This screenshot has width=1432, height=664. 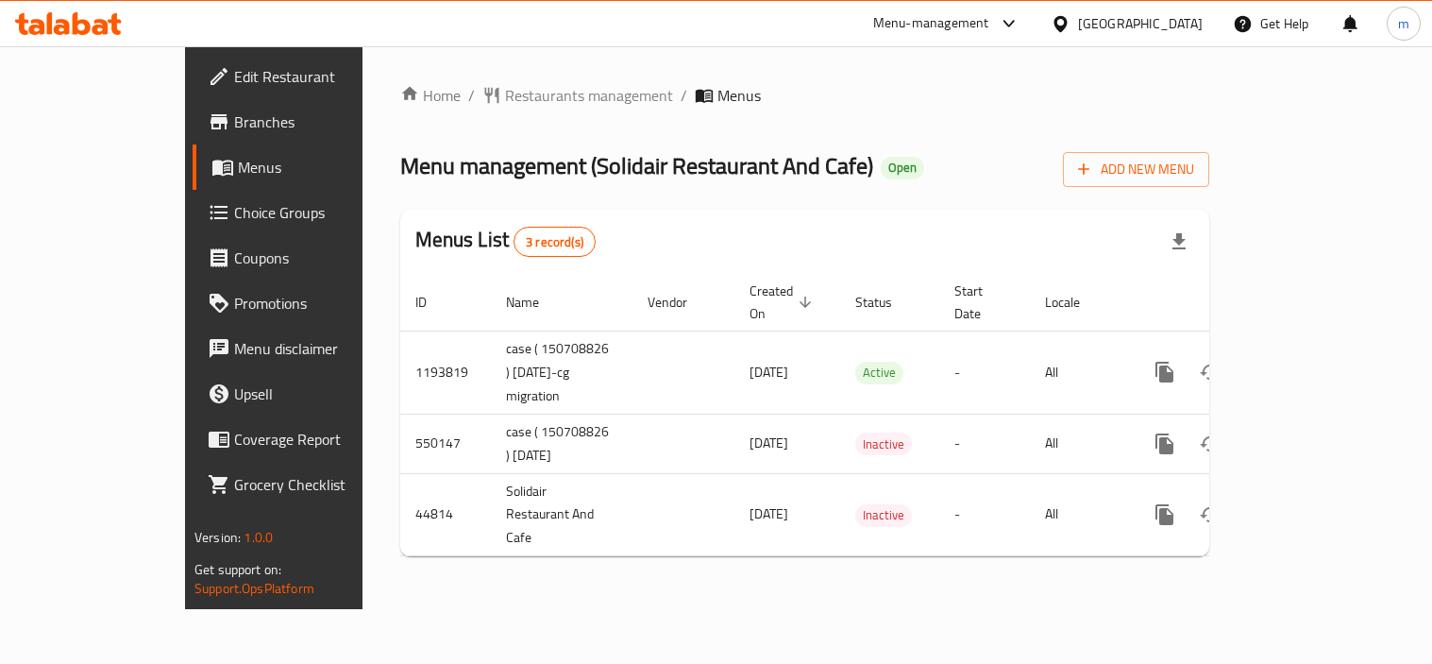 What do you see at coordinates (562, 514) in the screenshot?
I see `td: Solidair Restaurant And Cafe` at bounding box center [562, 514].